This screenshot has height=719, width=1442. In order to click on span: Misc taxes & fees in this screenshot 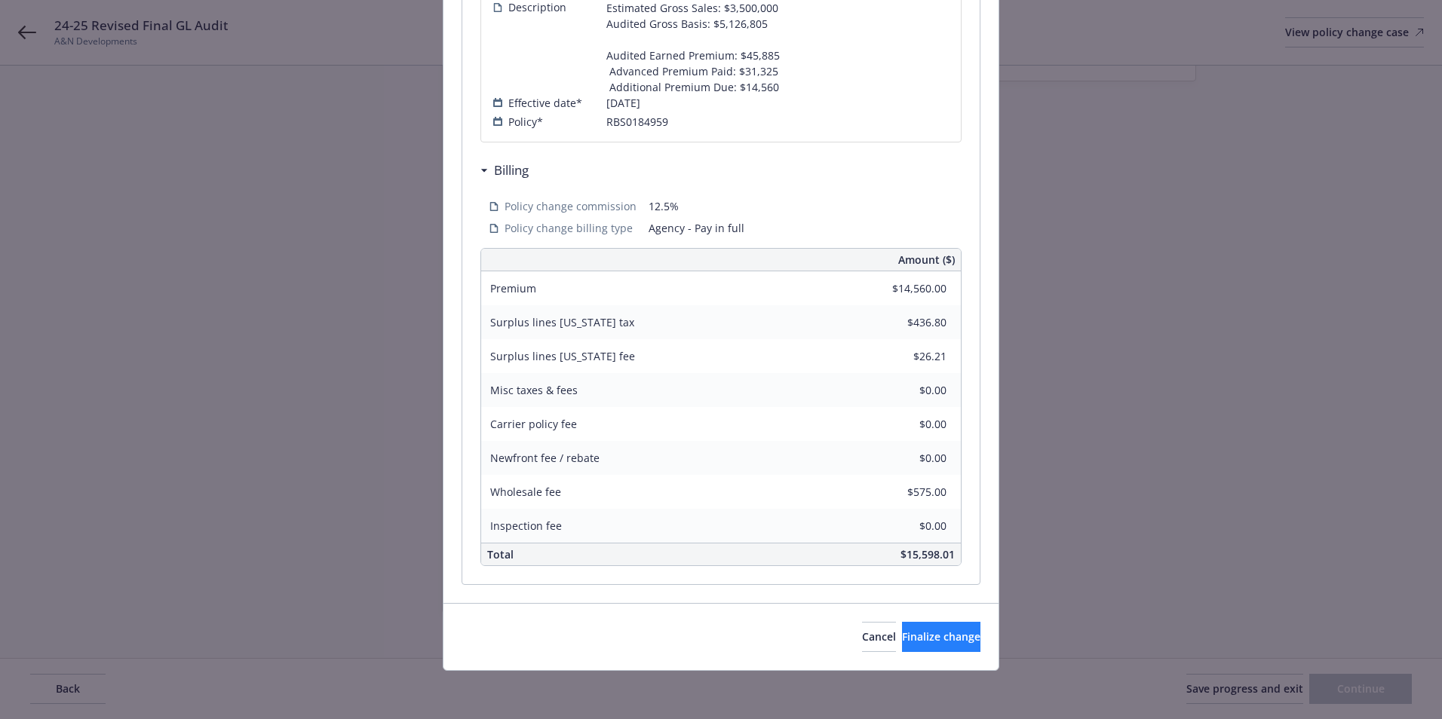, I will do `click(534, 390)`.